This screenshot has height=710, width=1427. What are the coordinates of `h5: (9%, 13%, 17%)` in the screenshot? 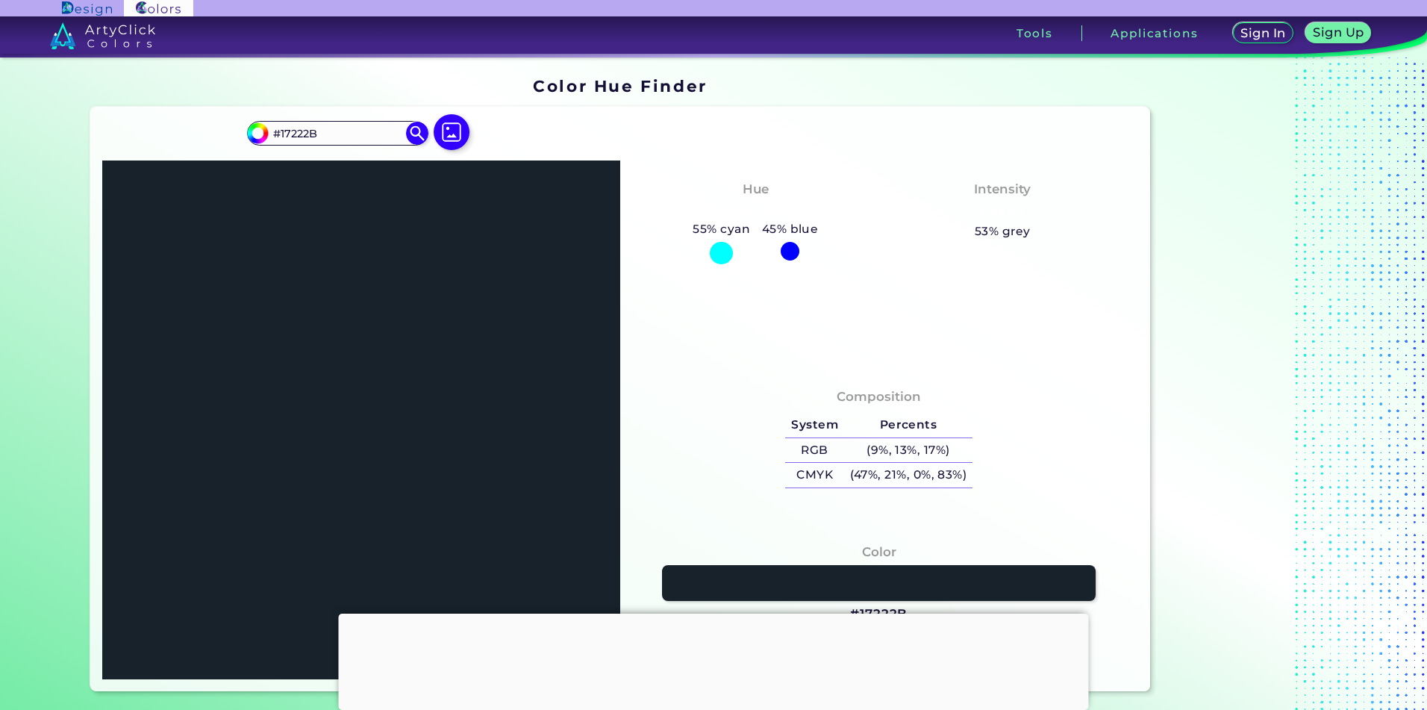 It's located at (909, 450).